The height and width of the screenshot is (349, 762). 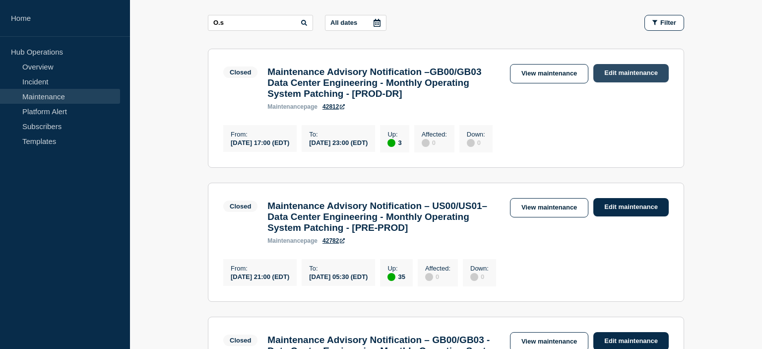 I want to click on button: Filter, so click(x=664, y=23).